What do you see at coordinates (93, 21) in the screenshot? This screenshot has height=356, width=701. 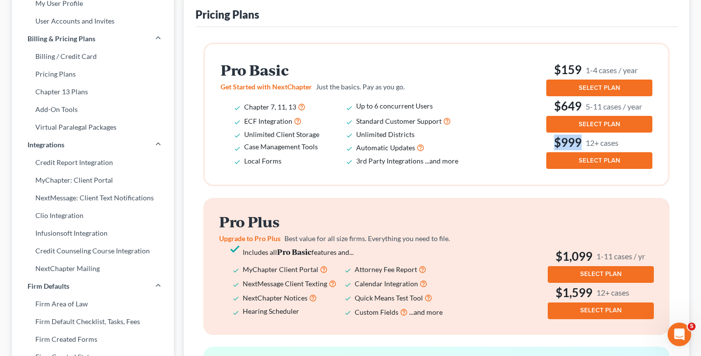 I see `a: User Accounts and Invites` at bounding box center [93, 21].